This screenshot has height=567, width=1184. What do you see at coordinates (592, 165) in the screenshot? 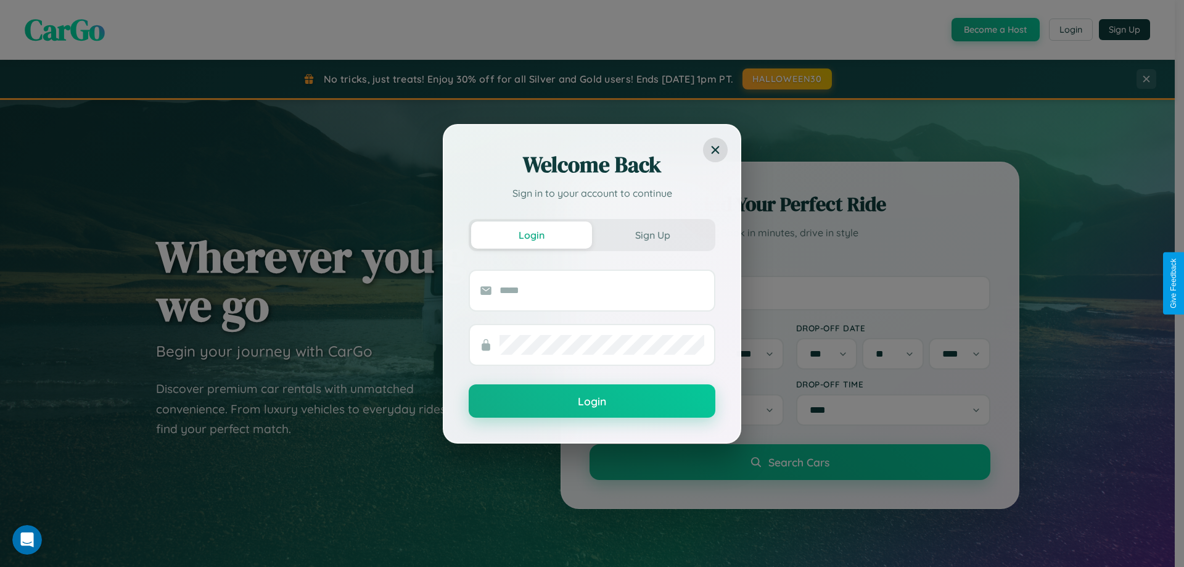
I see `h2: Welcome Back` at bounding box center [592, 165].